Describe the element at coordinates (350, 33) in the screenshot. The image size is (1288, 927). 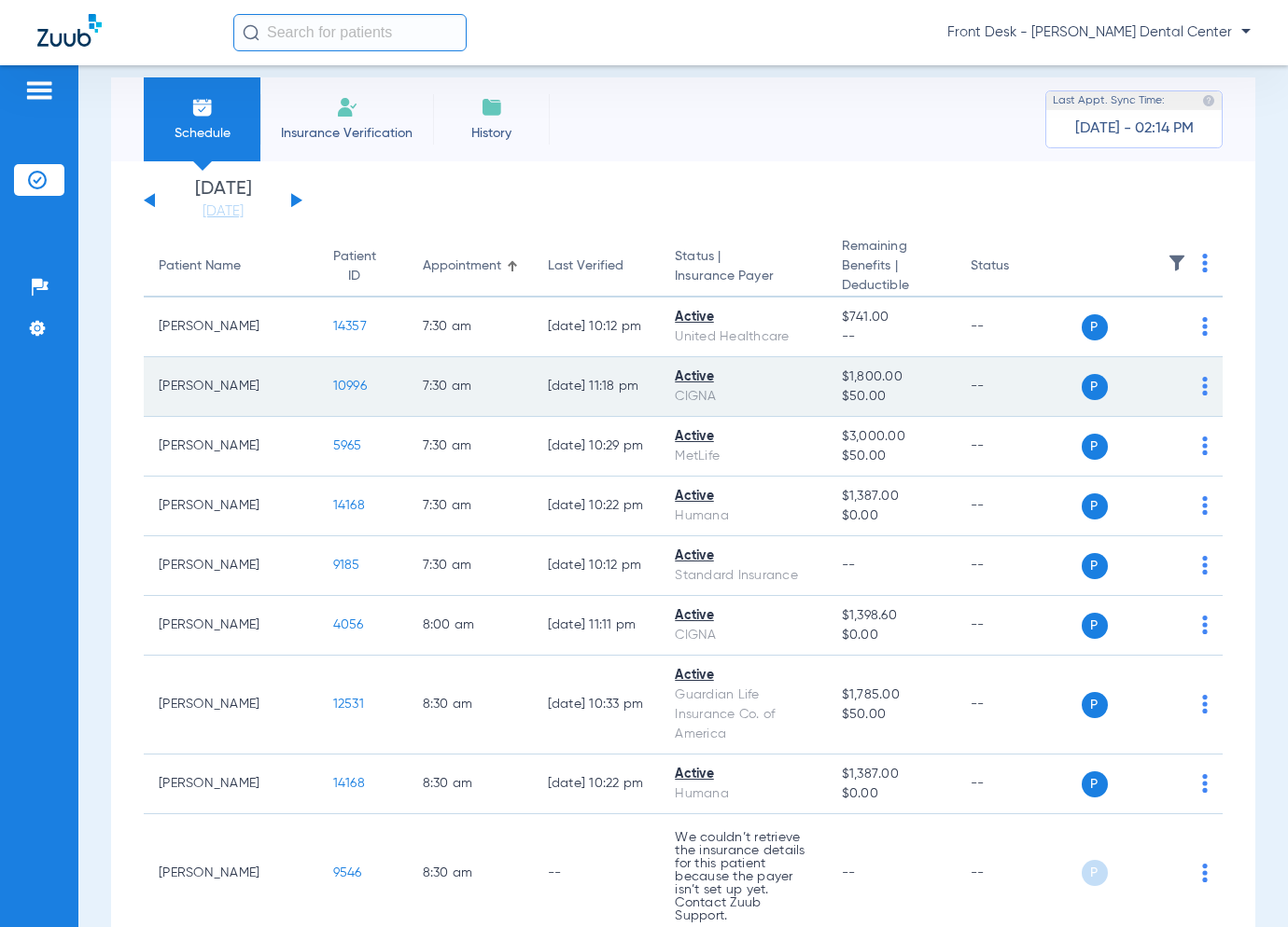
I see `input: Search for patients` at that location.